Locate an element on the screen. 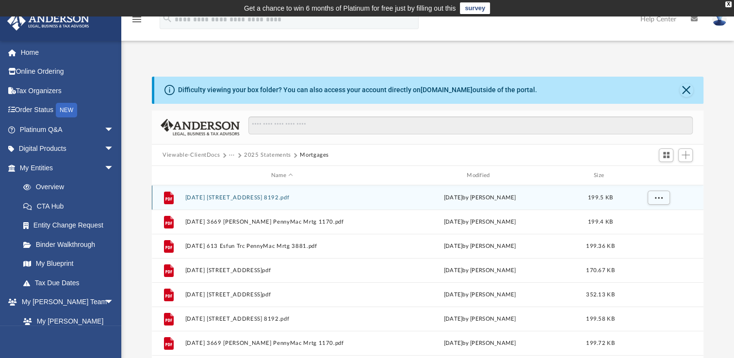  button: 2025 Statements is located at coordinates (267, 155).